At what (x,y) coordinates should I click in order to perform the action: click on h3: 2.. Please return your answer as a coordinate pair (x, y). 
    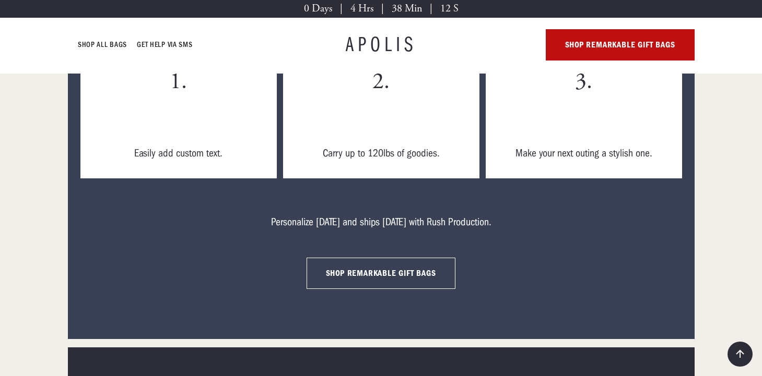
    Looking at the image, I should click on (381, 82).